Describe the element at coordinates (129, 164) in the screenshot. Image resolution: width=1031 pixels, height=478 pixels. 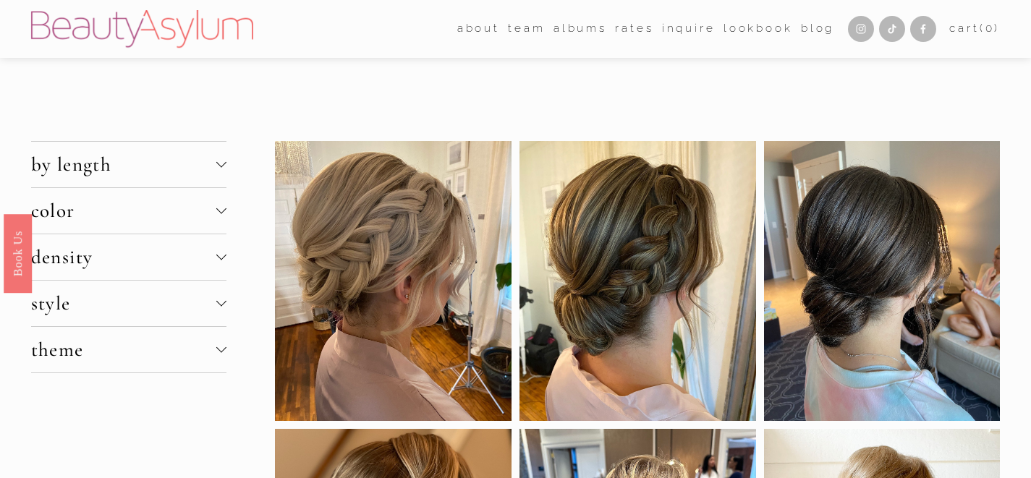
I see `button: by length` at that location.